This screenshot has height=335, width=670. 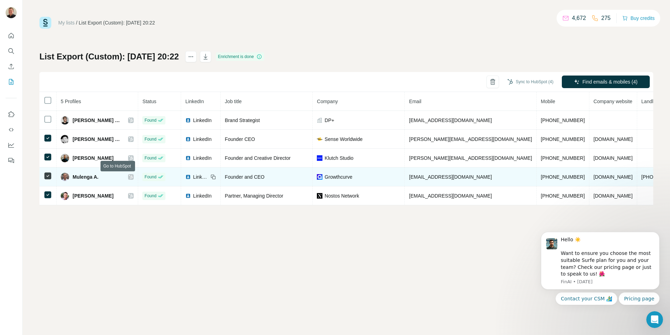 I want to click on button: Search, so click(x=11, y=51).